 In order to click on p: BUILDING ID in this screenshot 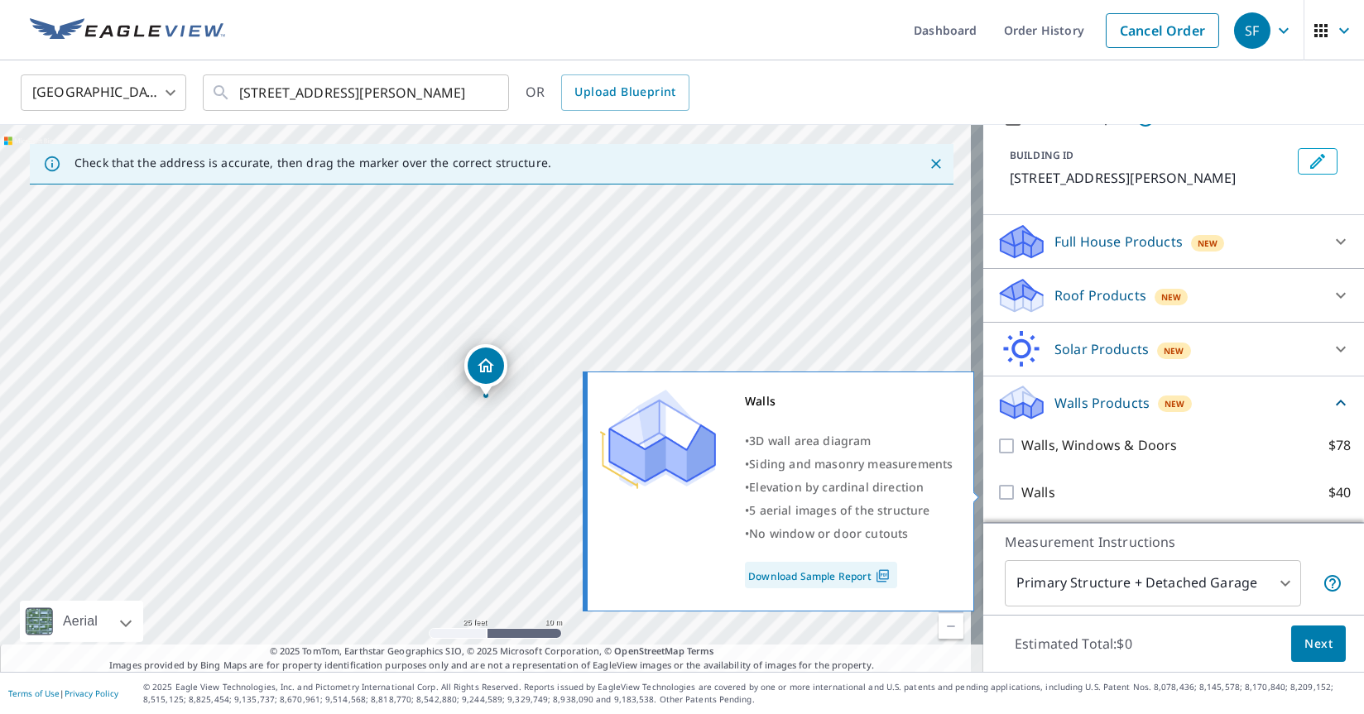, I will do `click(1041, 155)`.